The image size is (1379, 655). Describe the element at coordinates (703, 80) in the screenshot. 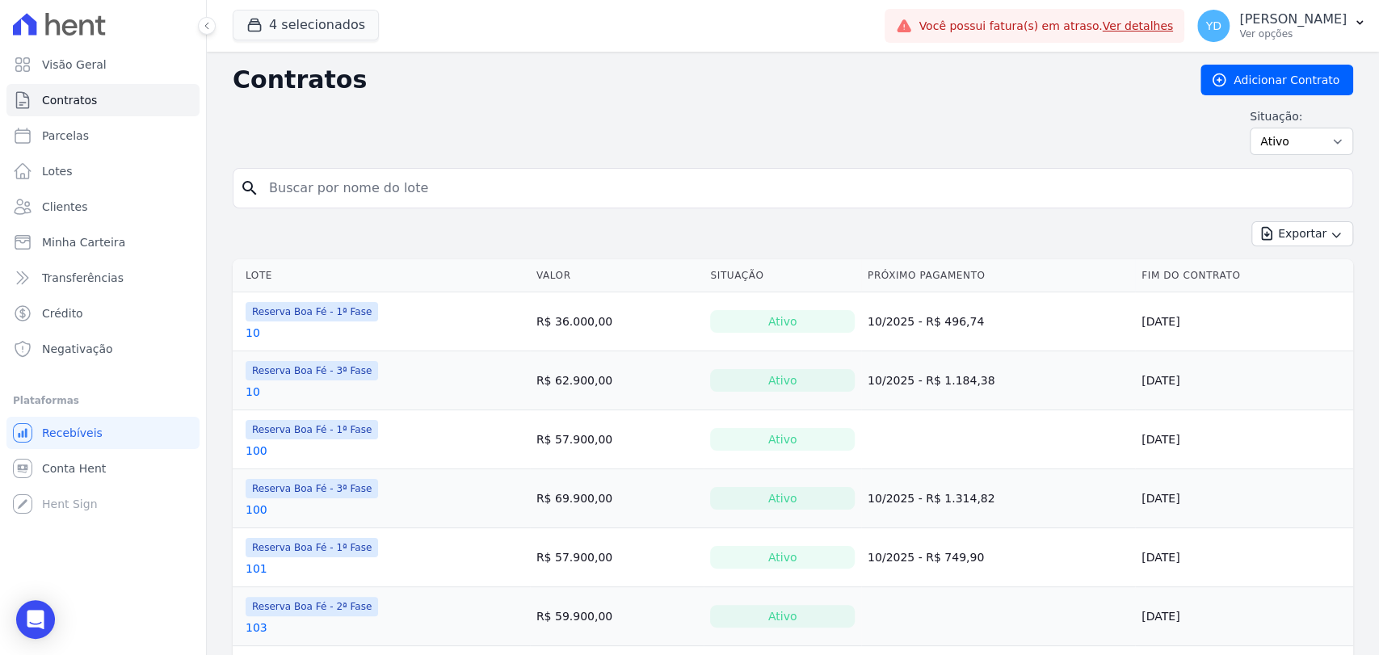

I see `h2: Contratos` at that location.